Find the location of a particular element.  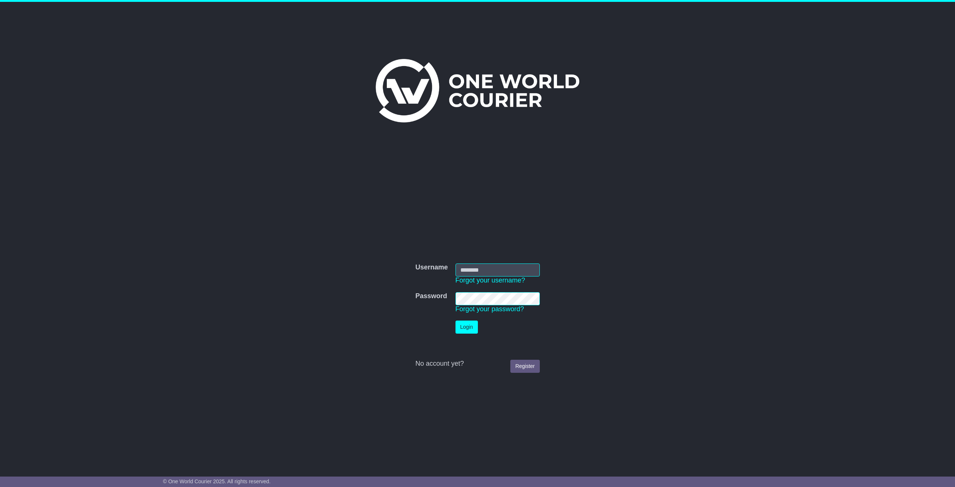

label: Username is located at coordinates (431, 268).